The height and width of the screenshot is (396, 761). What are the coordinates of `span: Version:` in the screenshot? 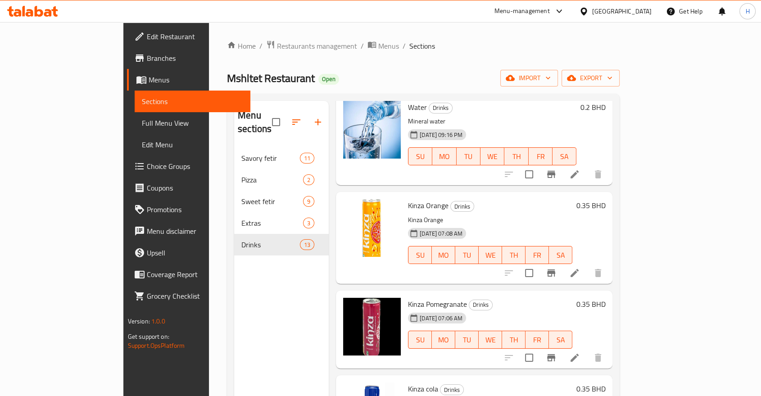 It's located at (139, 321).